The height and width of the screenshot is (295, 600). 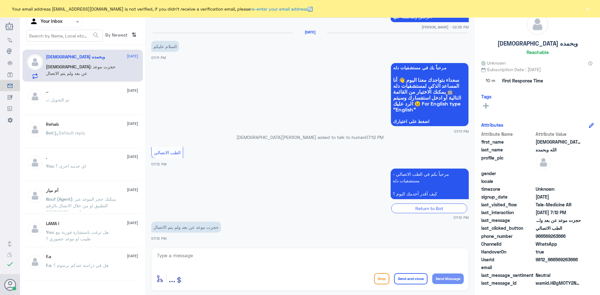 I want to click on span: Tele-Medicine AR, so click(x=558, y=205).